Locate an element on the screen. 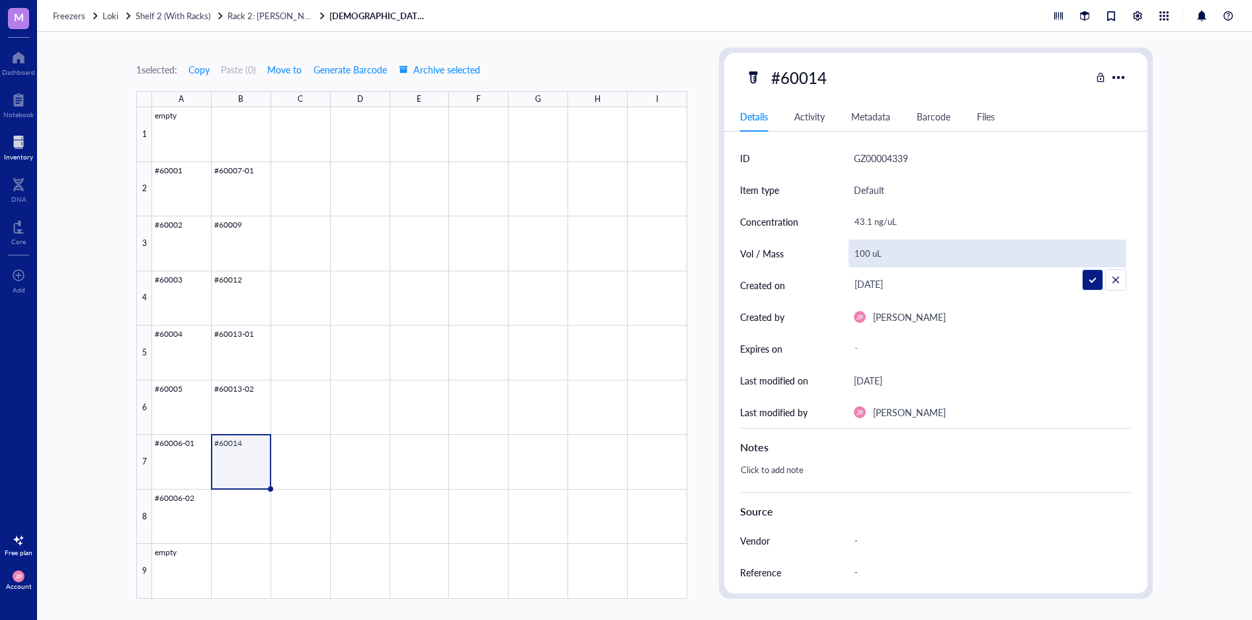  button: Archive selected is located at coordinates (439, 69).